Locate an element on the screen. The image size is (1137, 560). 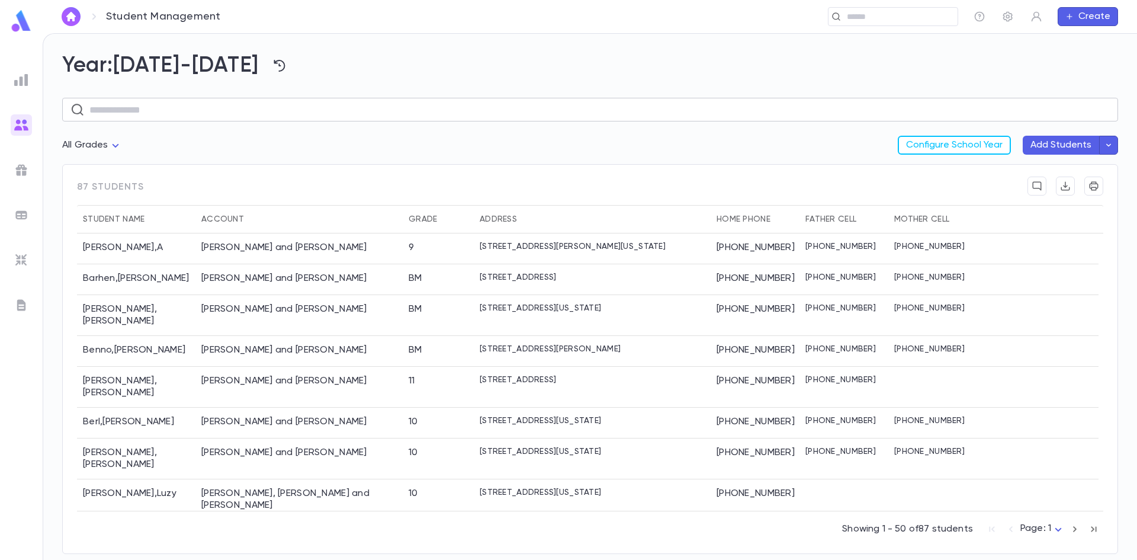
img: reports_grey.c525e4749d1bce6a11f5fe2a8de1b229.svg is located at coordinates (21, 80).